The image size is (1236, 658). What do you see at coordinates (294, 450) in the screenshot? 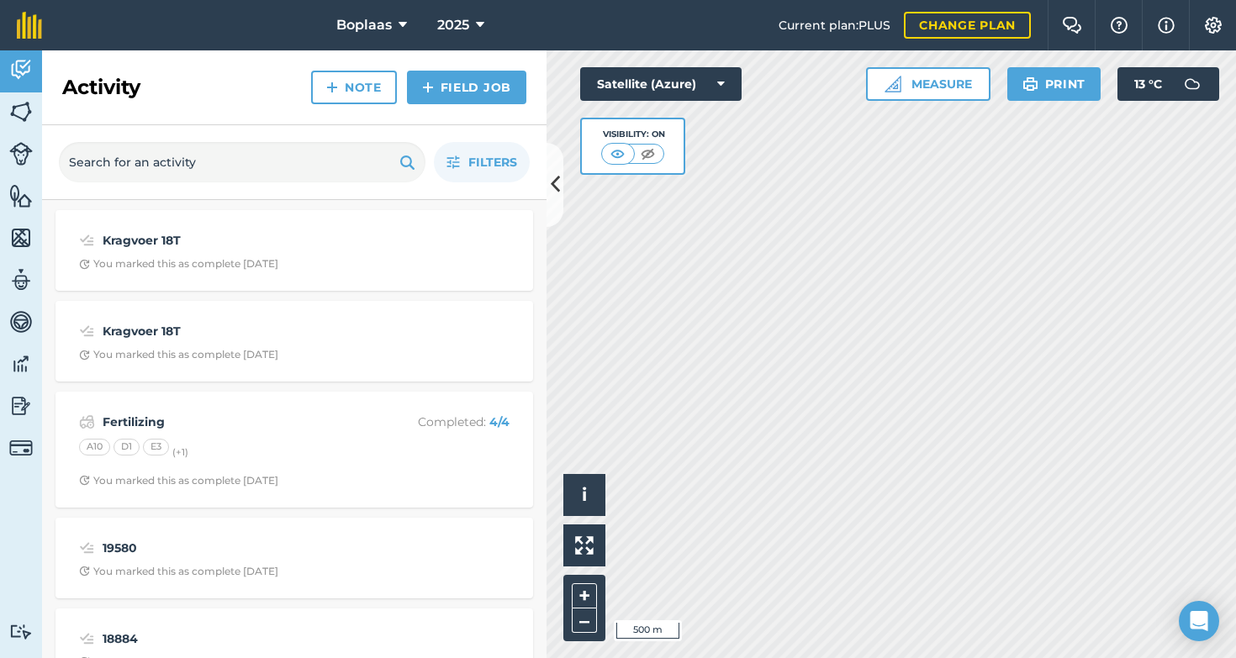
I see `a: FertilizingCompleted: 4/4A10D1E3(+1)Clock with arrow pointing clockwiseYou marked this as complet...` at bounding box center [294, 450].